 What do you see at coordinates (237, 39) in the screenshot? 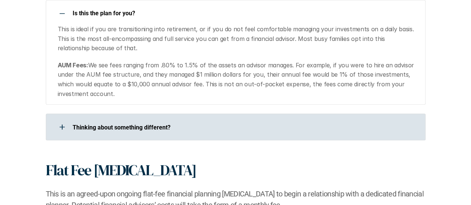
I see `p: This is ideal if you are transitioning into retirement, or if you do not feel comfortable managin...` at bounding box center [237, 39].